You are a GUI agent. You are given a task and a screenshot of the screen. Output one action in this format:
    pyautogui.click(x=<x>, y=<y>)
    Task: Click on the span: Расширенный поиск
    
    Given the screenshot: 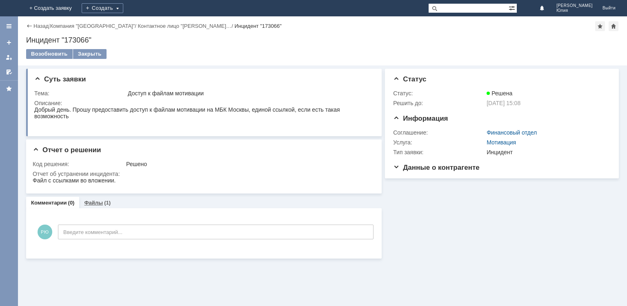 What is the action you would take?
    pyautogui.click(x=513, y=7)
    